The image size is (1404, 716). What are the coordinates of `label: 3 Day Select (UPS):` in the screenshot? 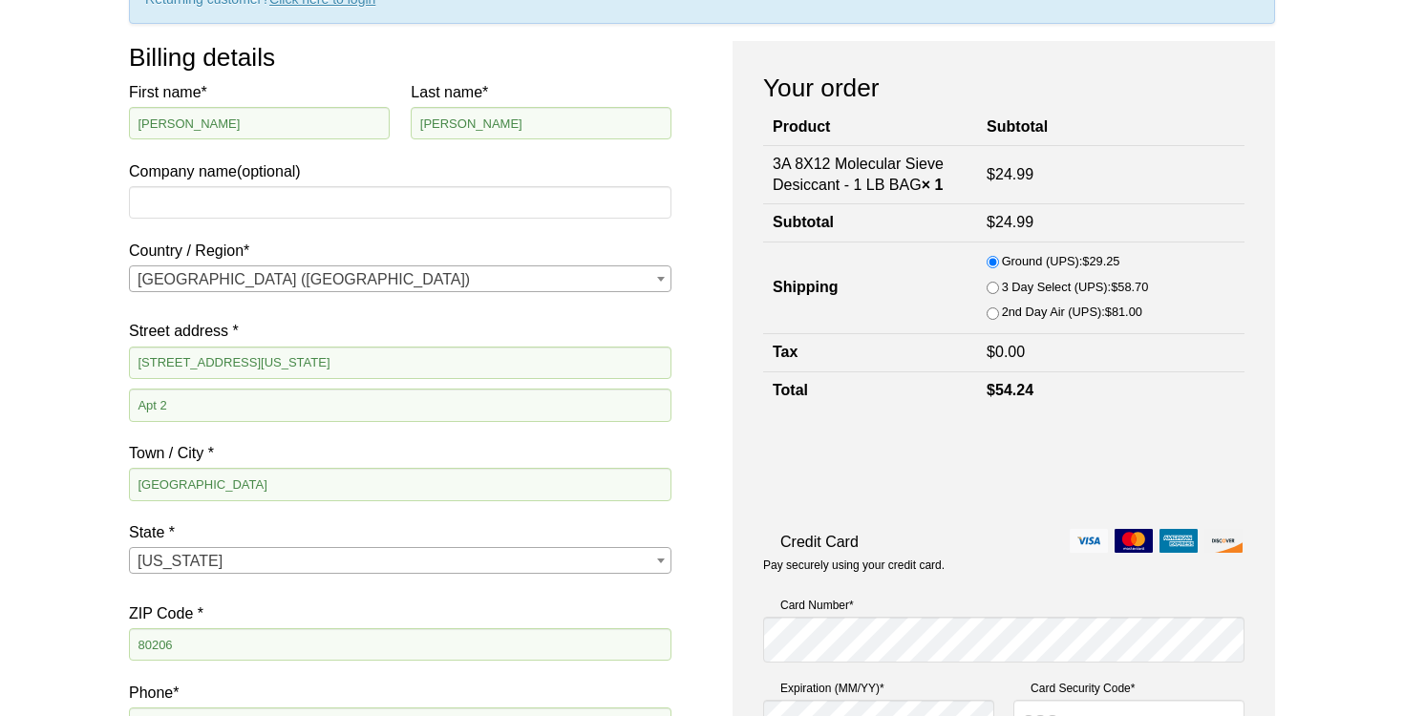 It's located at (1075, 287).